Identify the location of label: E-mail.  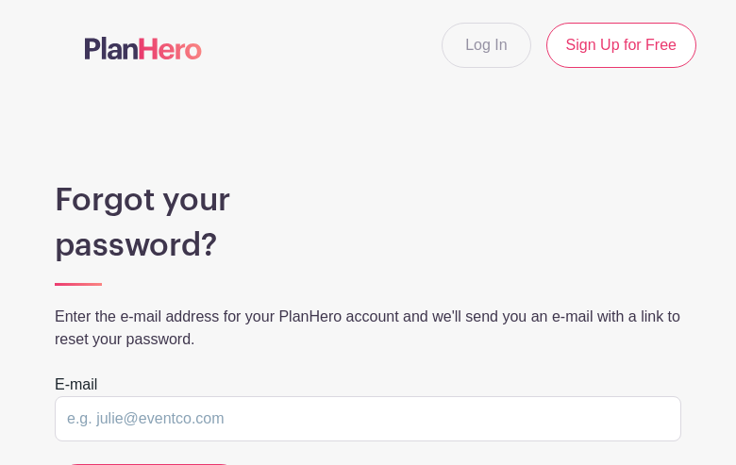
(75, 385).